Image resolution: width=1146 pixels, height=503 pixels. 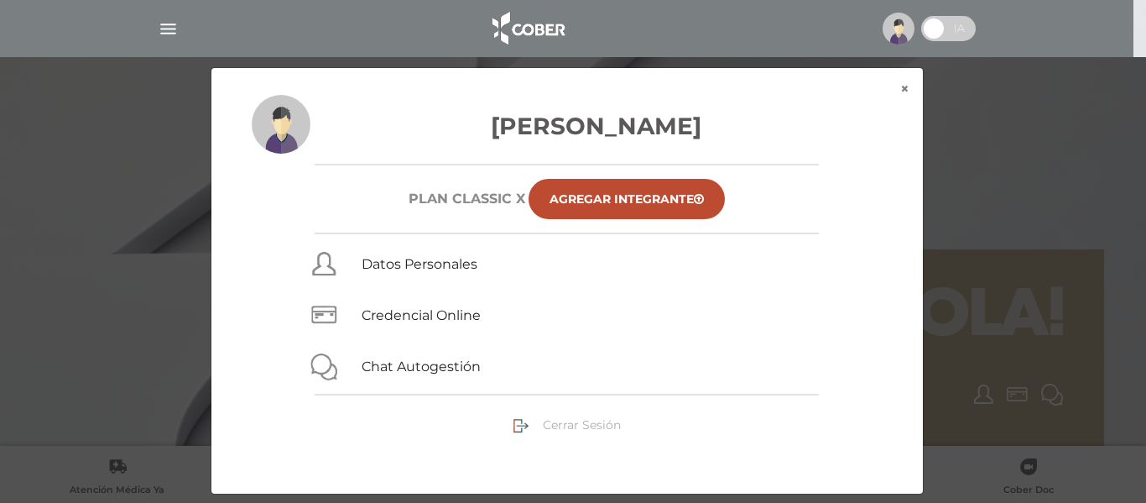 I want to click on img: logo_cober_home-white.png, so click(x=527, y=29).